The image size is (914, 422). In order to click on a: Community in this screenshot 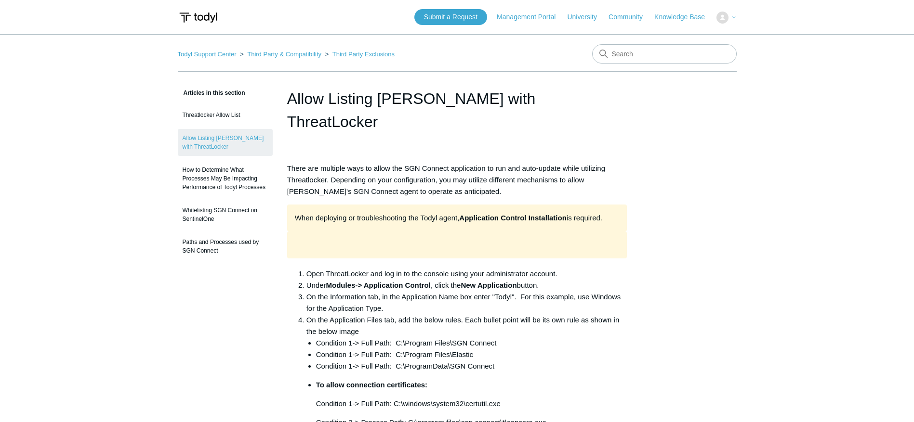, I will do `click(630, 17)`.